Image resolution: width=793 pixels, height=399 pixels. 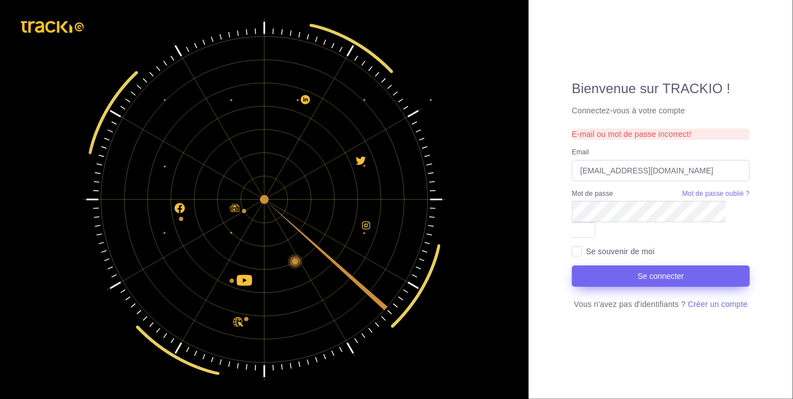 What do you see at coordinates (718, 304) in the screenshot?
I see `span: Créer un compte` at bounding box center [718, 304].